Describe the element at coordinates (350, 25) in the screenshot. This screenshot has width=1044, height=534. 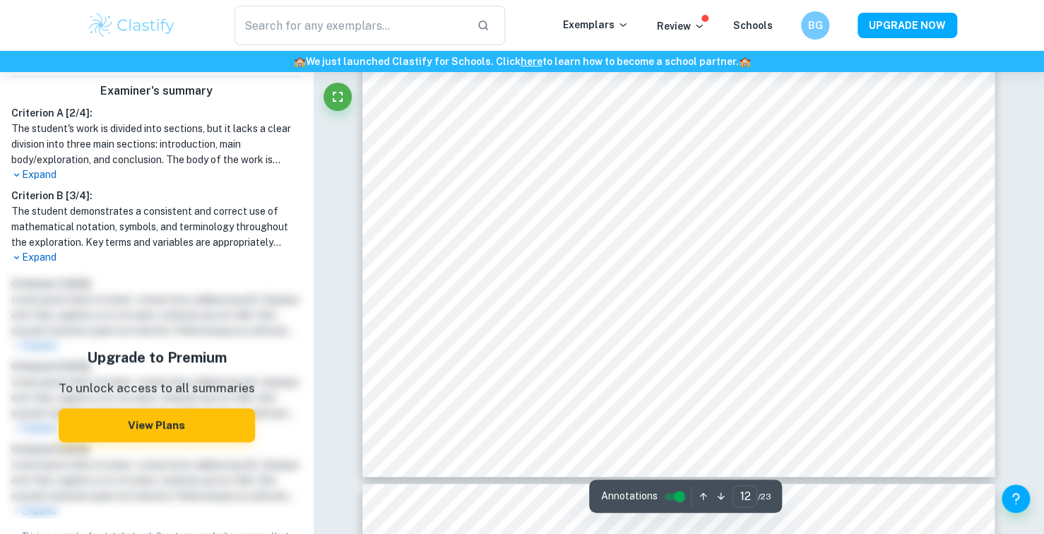
I see `input: Search for any exemplars...` at that location.